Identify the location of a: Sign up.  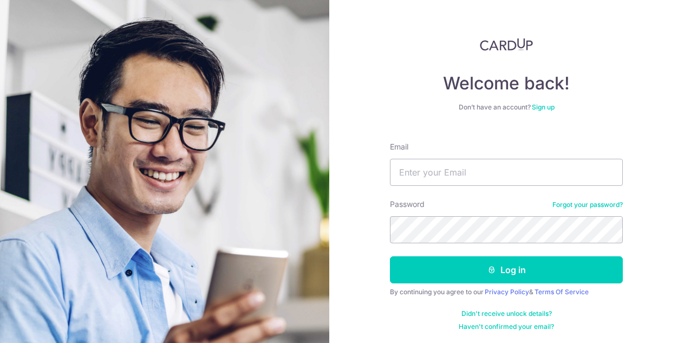
(543, 107).